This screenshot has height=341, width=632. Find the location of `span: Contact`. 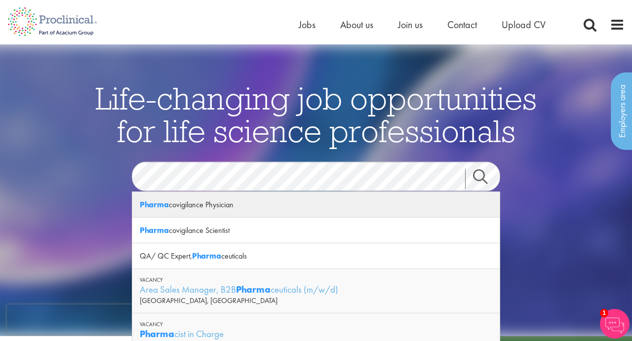

span: Contact is located at coordinates (462, 25).